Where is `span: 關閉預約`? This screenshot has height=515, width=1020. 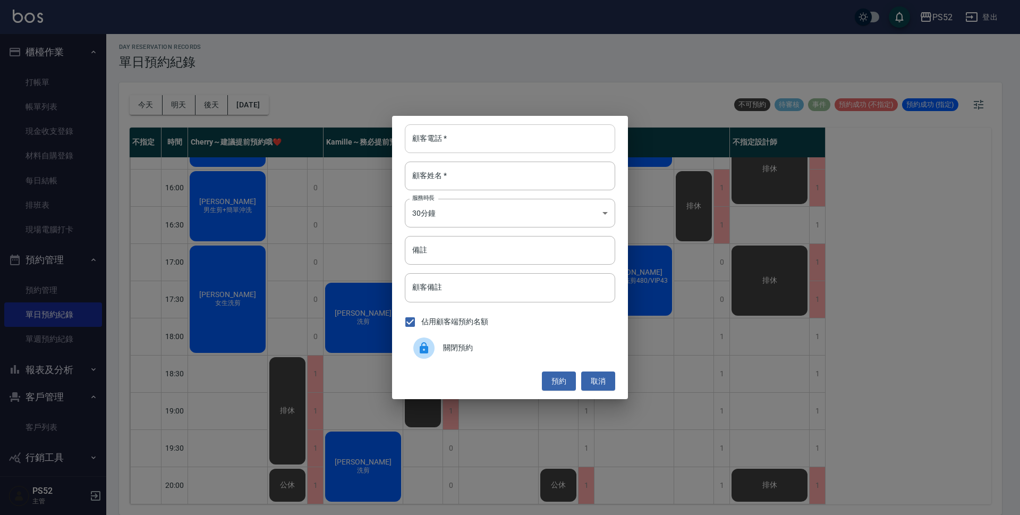 span: 關閉預約 is located at coordinates (525, 348).